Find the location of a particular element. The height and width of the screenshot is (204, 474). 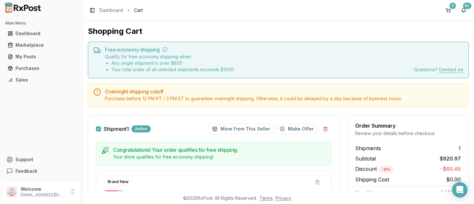

button: 2 is located at coordinates (448, 10).